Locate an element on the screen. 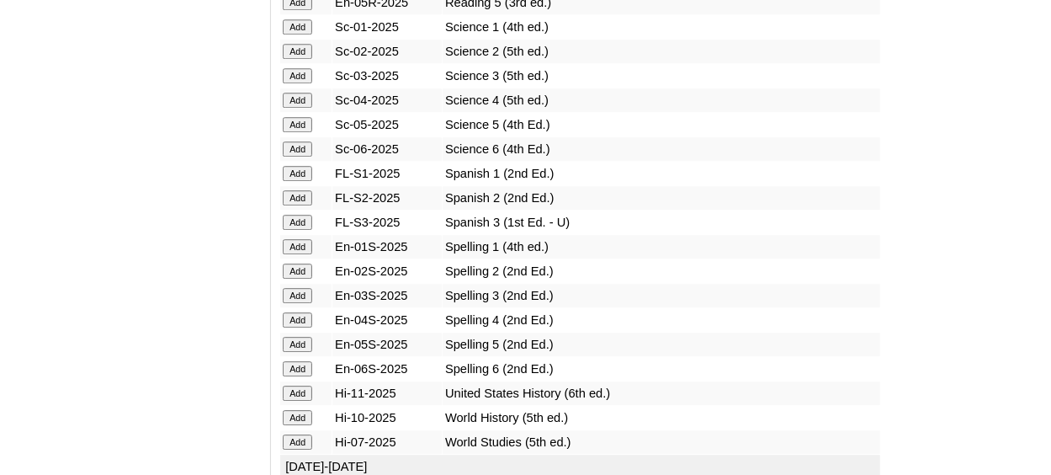 The height and width of the screenshot is (475, 1051). td: En-02S-2025 is located at coordinates (387, 271).